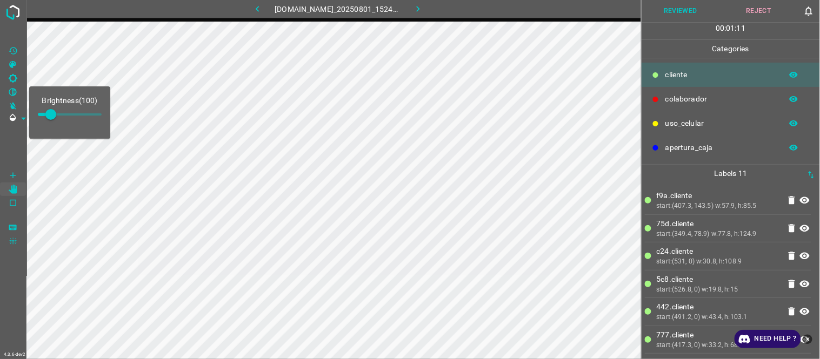  I want to click on p: 777.​​cliente, so click(718, 335).